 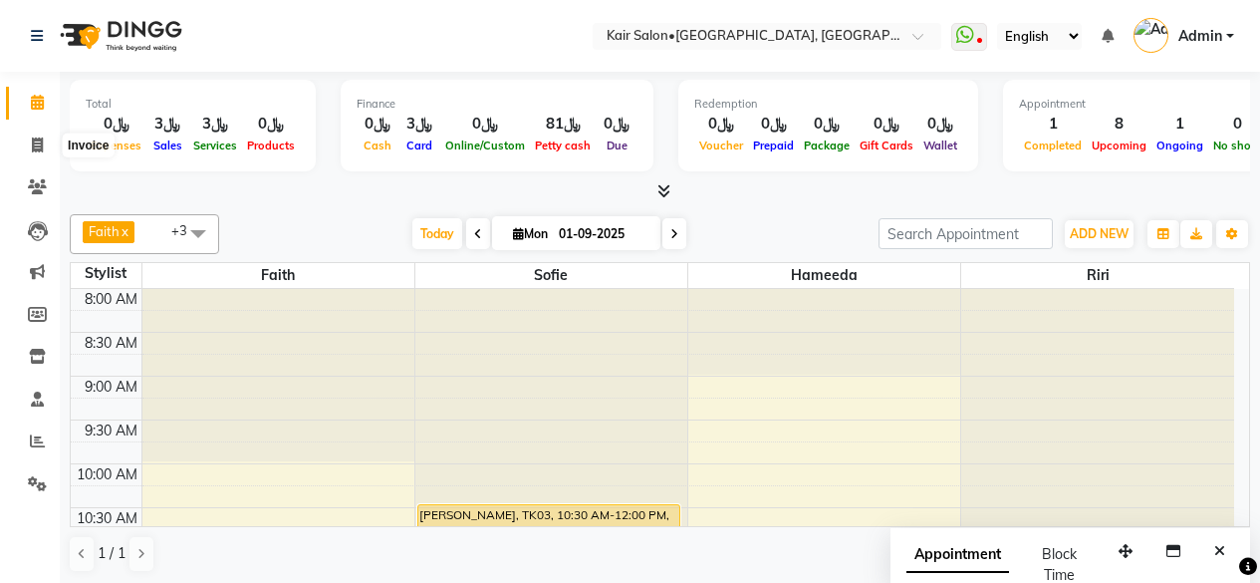 I want to click on span: Petty cash, so click(x=563, y=145).